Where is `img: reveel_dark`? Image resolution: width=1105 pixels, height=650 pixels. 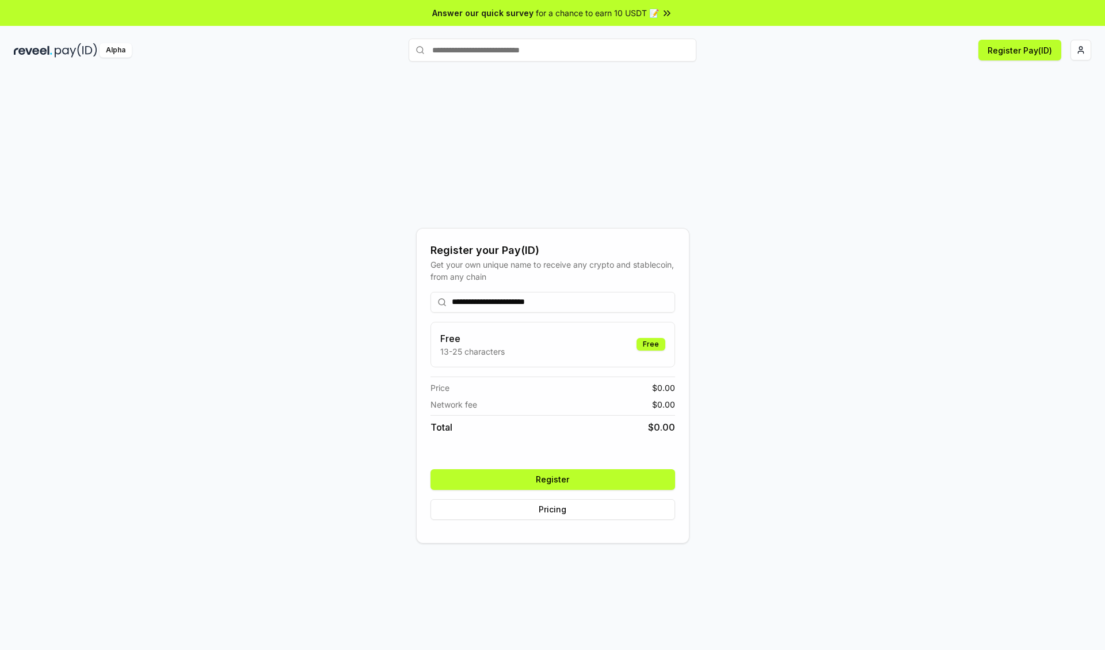
img: reveel_dark is located at coordinates (33, 50).